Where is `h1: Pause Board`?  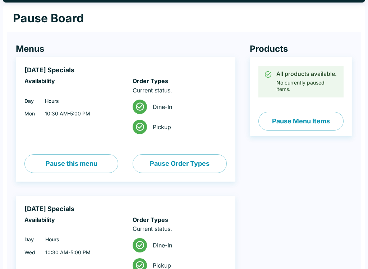 h1: Pause Board is located at coordinates (48, 19).